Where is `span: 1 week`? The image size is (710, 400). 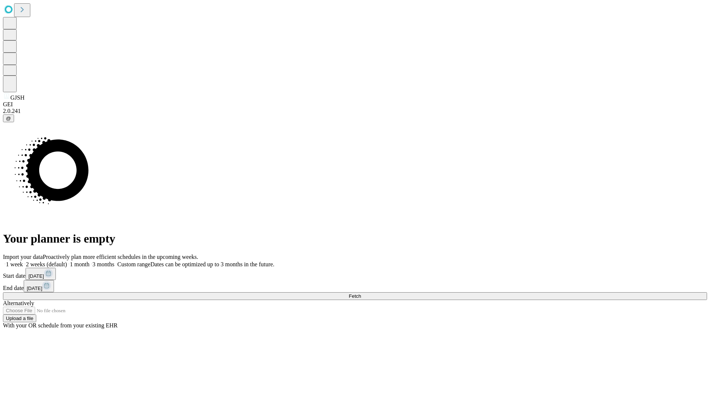 span: 1 week is located at coordinates (14, 264).